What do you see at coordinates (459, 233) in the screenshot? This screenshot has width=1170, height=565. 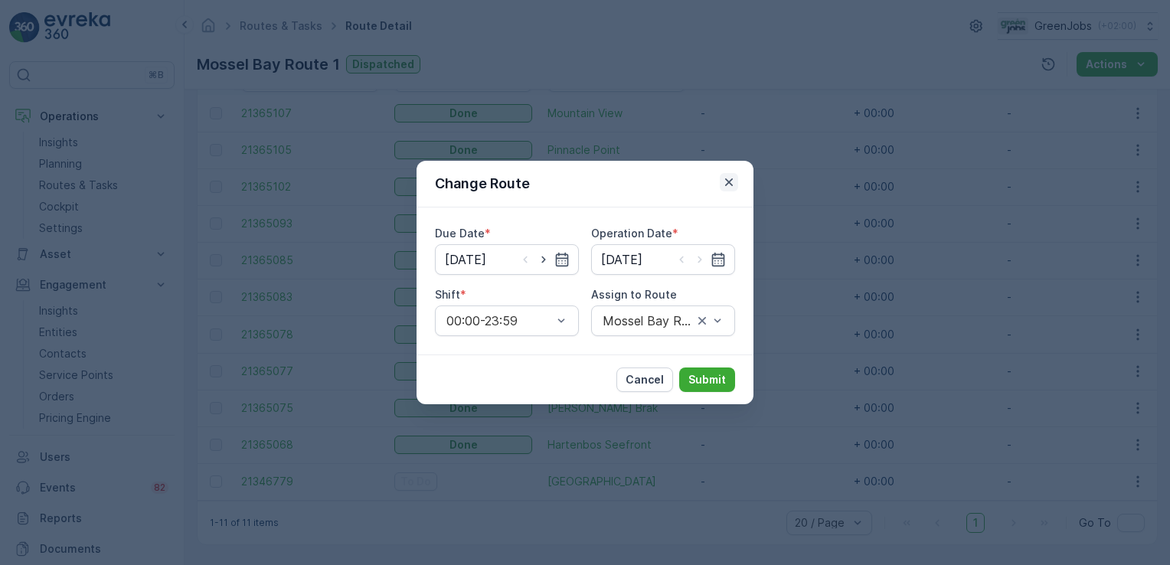 I see `label: Due Date` at bounding box center [459, 233].